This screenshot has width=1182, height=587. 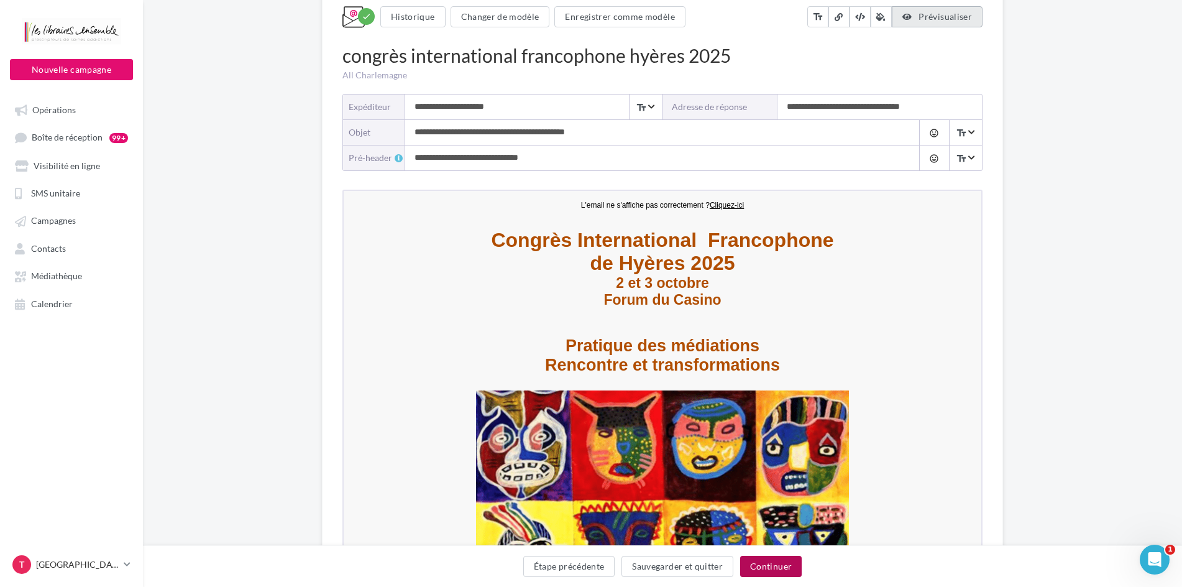 I want to click on a: SMS unitaire, so click(x=71, y=193).